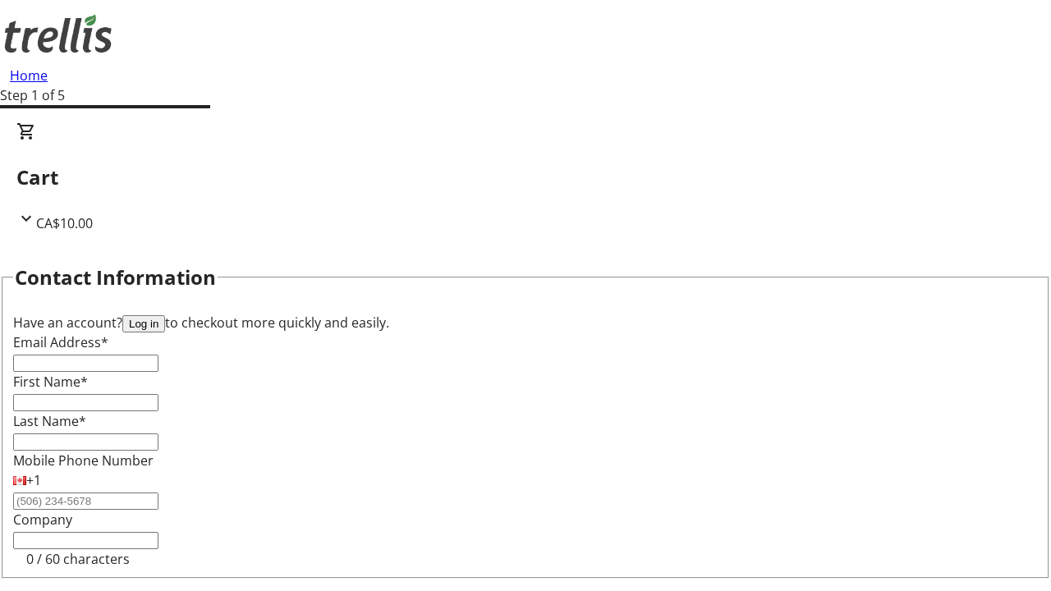 This screenshot has width=1051, height=591. Describe the element at coordinates (49, 421) in the screenshot. I see `label: Last Name*` at that location.